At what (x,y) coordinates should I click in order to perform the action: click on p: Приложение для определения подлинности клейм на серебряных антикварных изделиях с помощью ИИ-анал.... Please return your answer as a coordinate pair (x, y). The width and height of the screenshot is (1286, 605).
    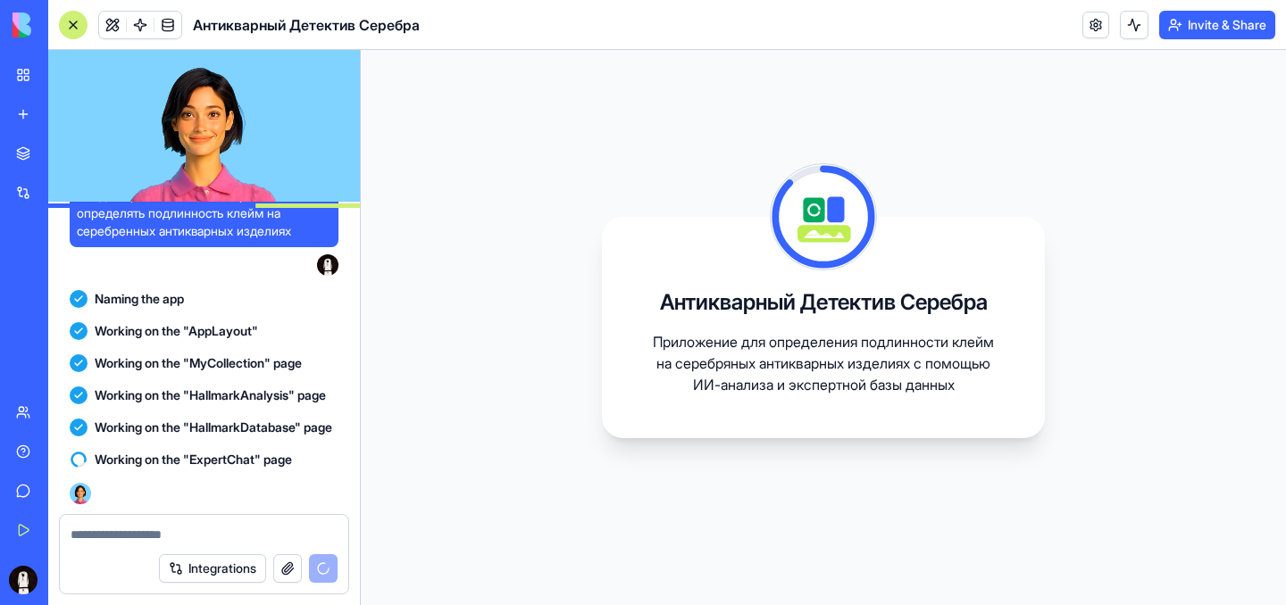
    Looking at the image, I should click on (823, 363).